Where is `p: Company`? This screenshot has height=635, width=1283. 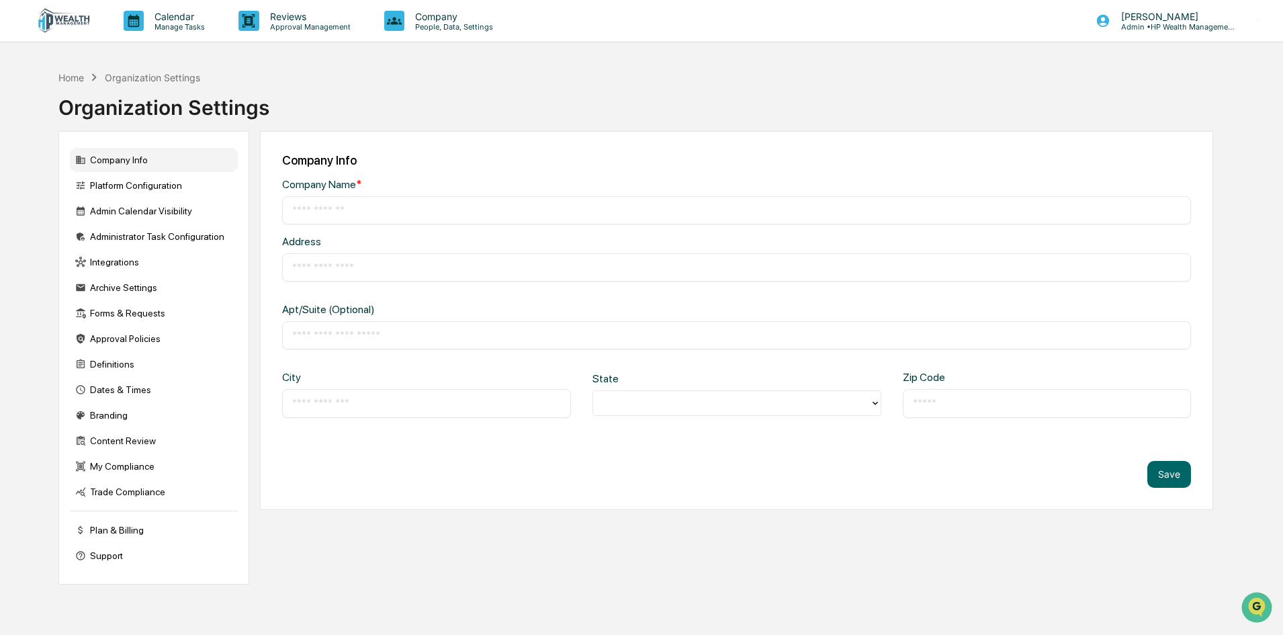
p: Company is located at coordinates (452, 16).